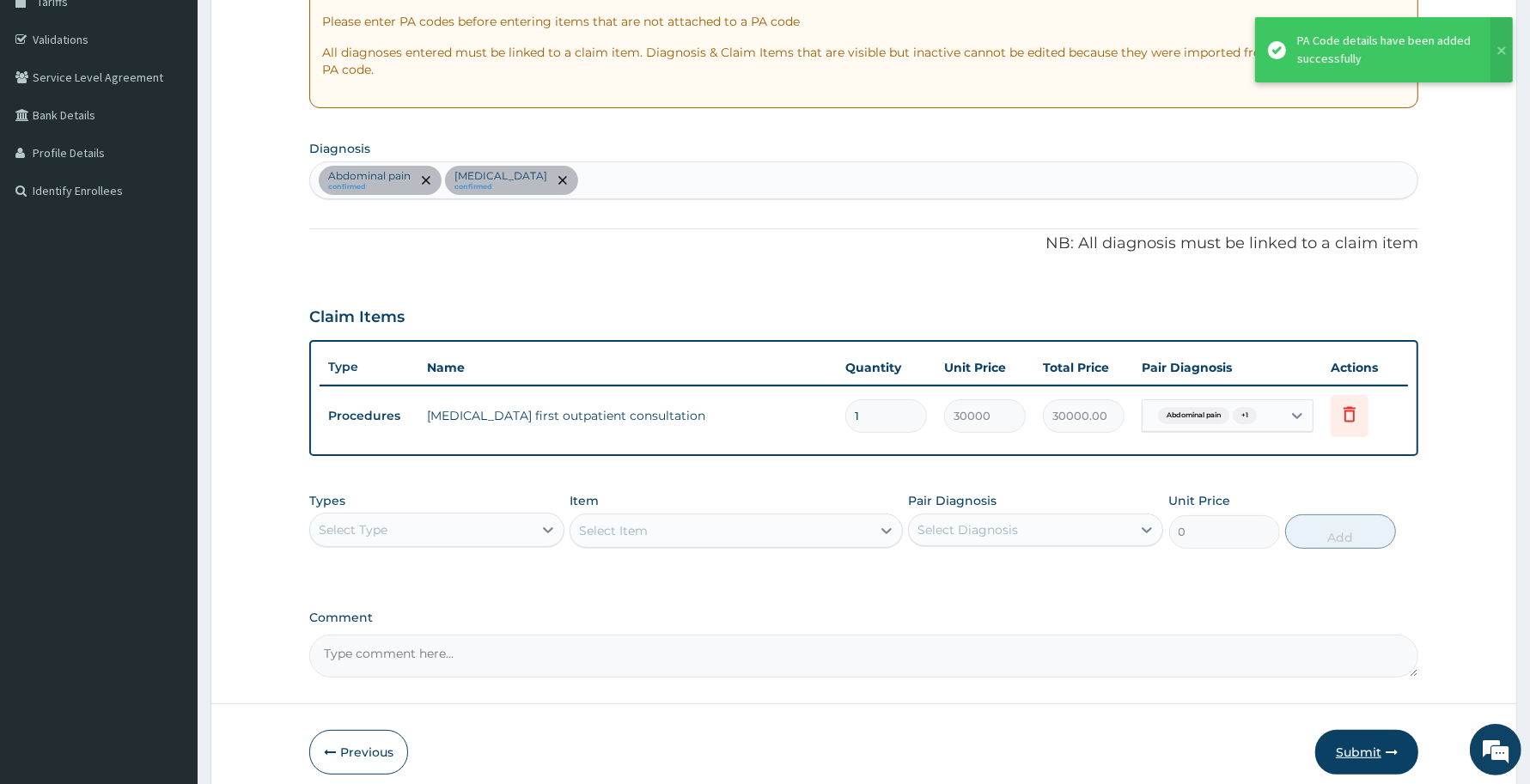 The width and height of the screenshot is (1530, 784). What do you see at coordinates (984, 368) in the screenshot?
I see `th: Unit Price` at bounding box center [984, 368].